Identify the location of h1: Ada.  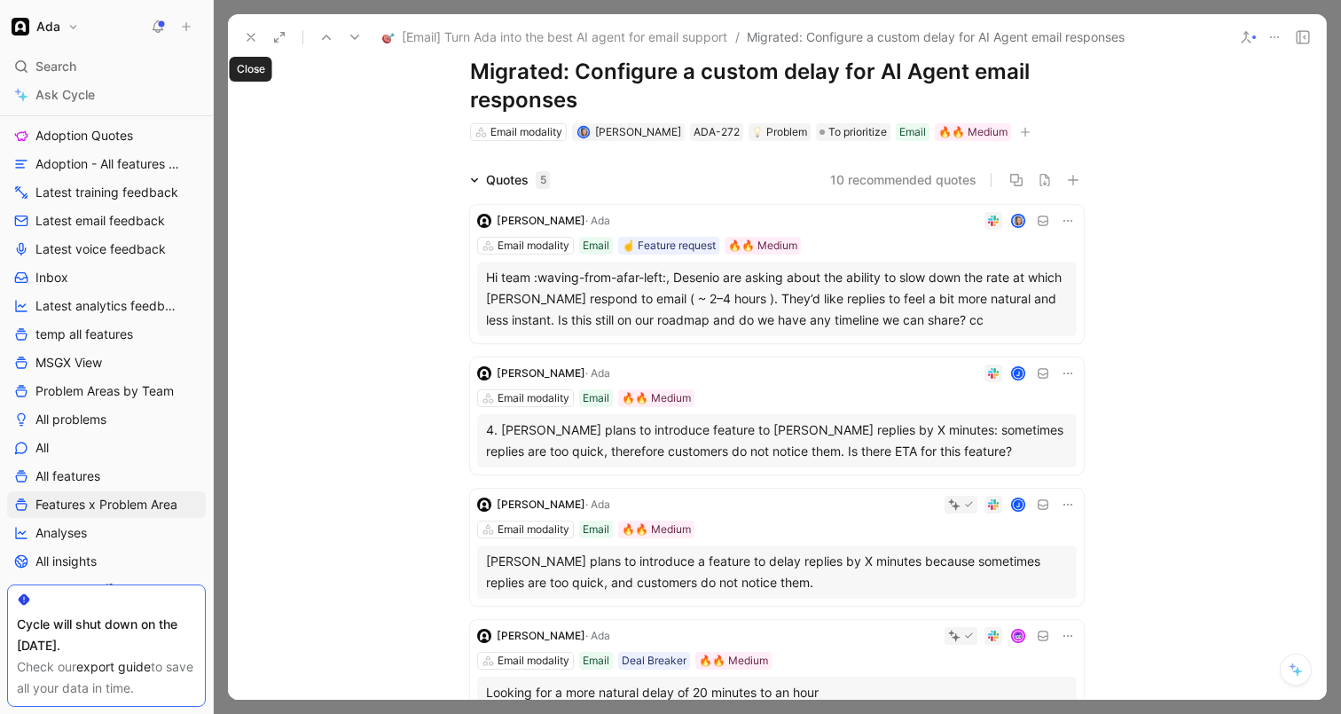
(48, 27).